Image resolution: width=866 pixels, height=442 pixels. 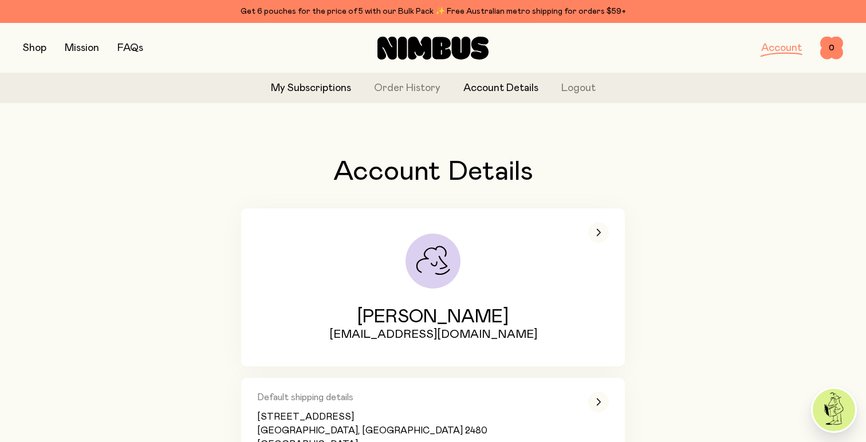 What do you see at coordinates (130, 48) in the screenshot?
I see `a: FAQs` at bounding box center [130, 48].